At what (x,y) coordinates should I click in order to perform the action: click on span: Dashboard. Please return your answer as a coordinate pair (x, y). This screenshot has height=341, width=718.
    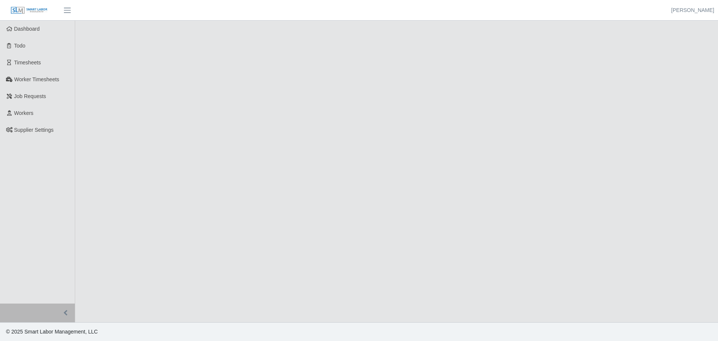
    Looking at the image, I should click on (27, 29).